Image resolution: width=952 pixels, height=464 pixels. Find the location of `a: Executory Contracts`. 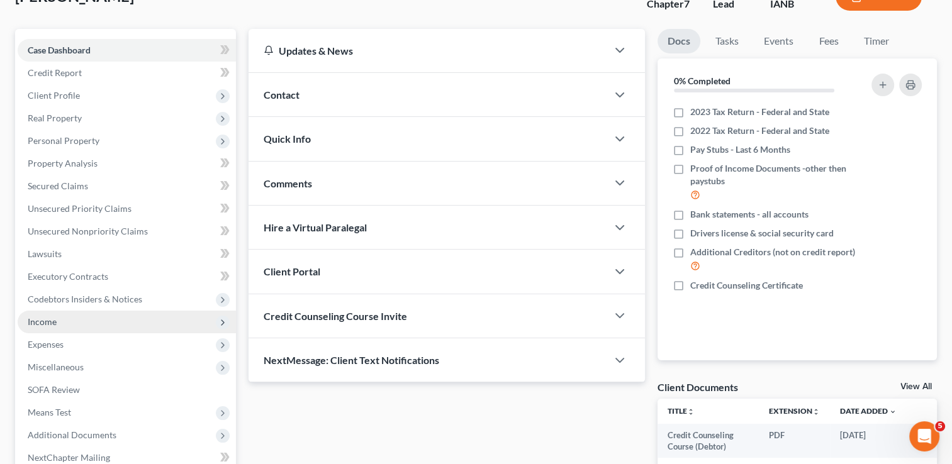

a: Executory Contracts is located at coordinates (126, 277).